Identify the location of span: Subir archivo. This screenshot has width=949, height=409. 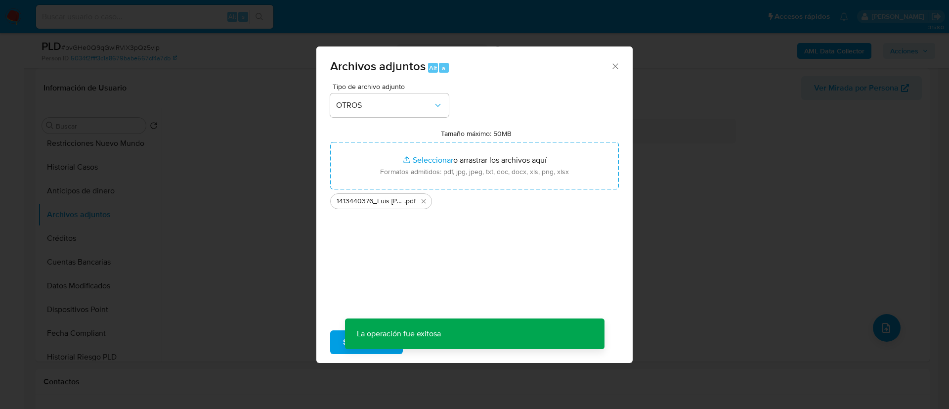
(366, 342).